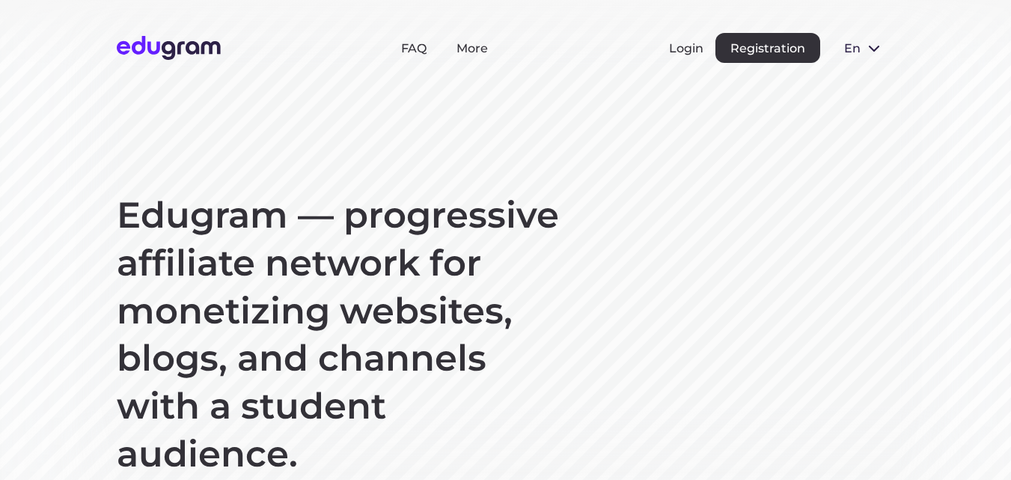 The width and height of the screenshot is (1011, 480). What do you see at coordinates (852, 48) in the screenshot?
I see `span: en` at bounding box center [852, 48].